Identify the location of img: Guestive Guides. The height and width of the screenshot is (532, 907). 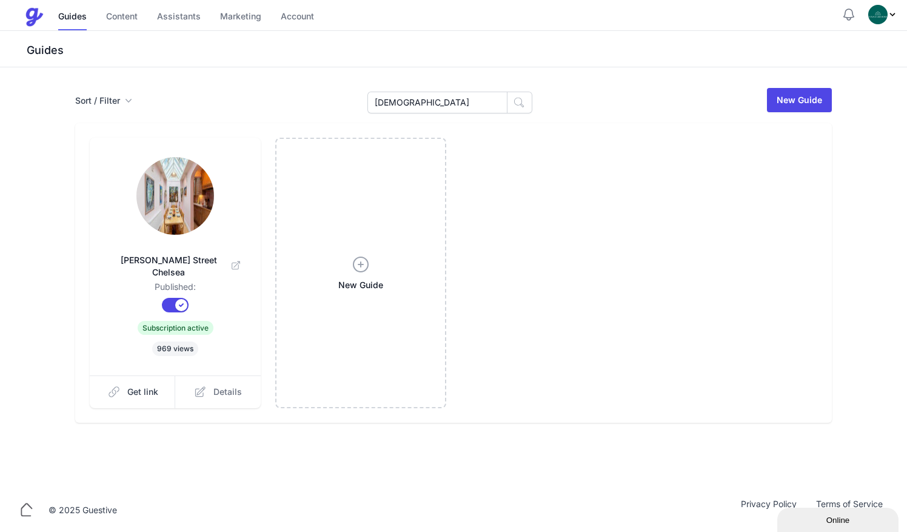
(34, 17).